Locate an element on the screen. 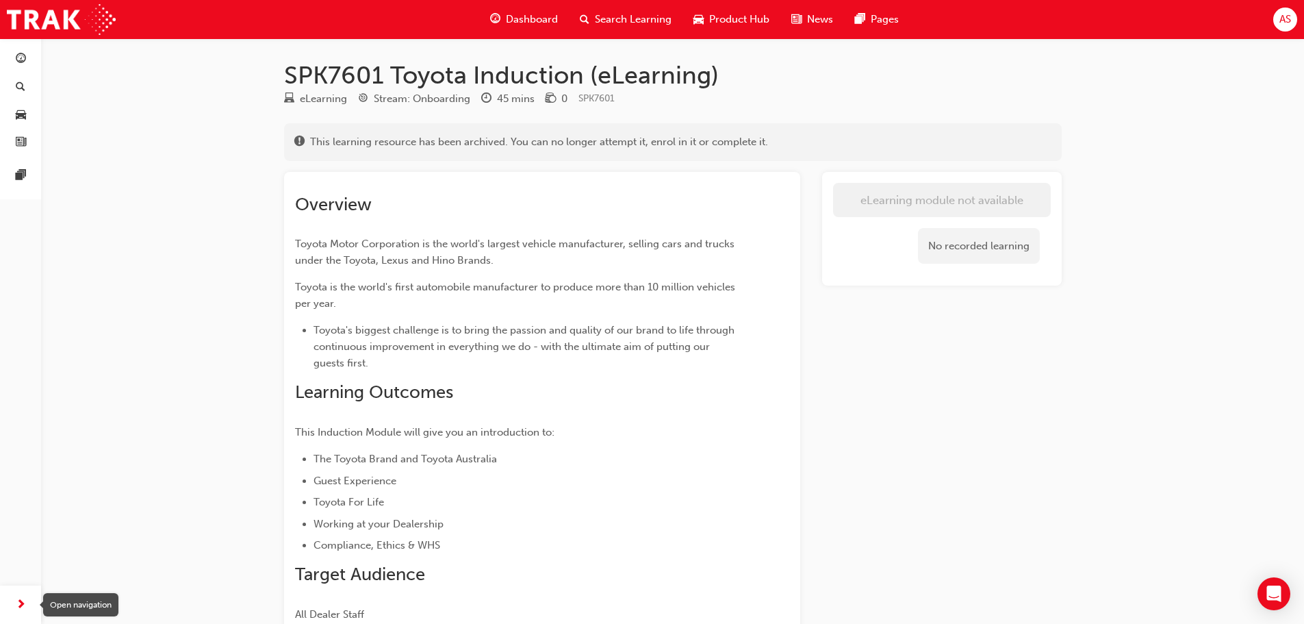 The image size is (1304, 624). span: target-icon is located at coordinates (363, 99).